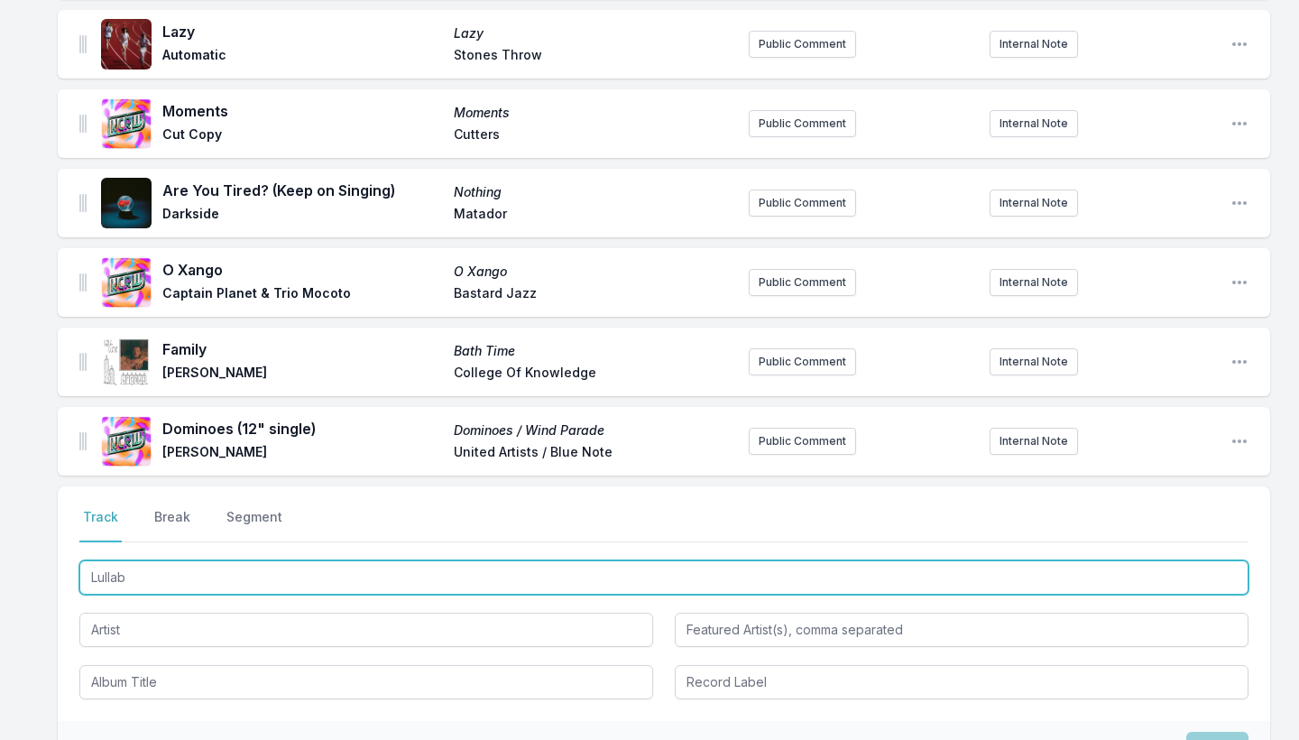 The height and width of the screenshot is (740, 1299). Describe the element at coordinates (594, 454) in the screenshot. I see `span: United Artists / Blue Note` at that location.